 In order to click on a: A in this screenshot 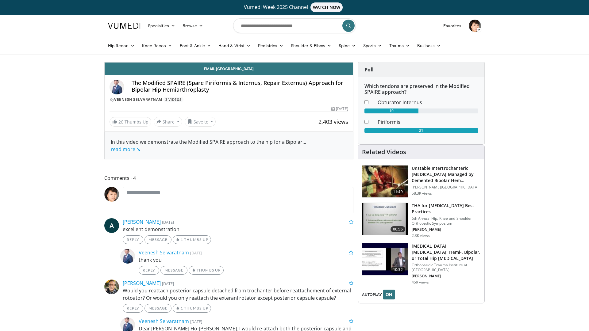, I will do `click(112, 226)`.